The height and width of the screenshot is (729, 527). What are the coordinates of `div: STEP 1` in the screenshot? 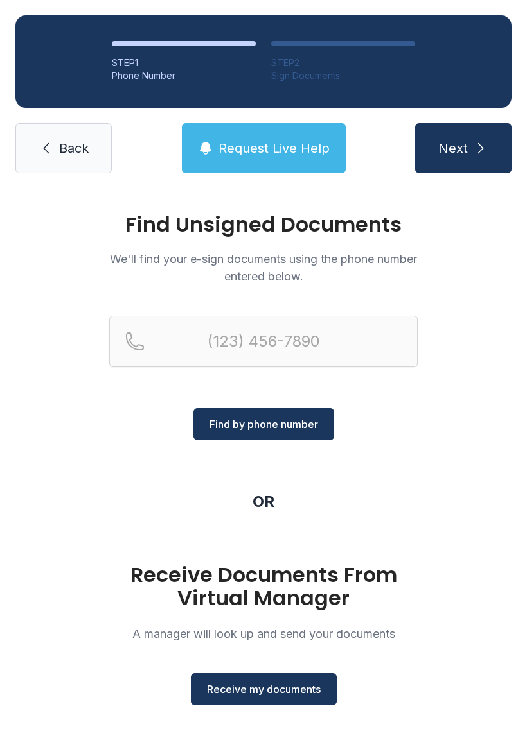 It's located at (184, 63).